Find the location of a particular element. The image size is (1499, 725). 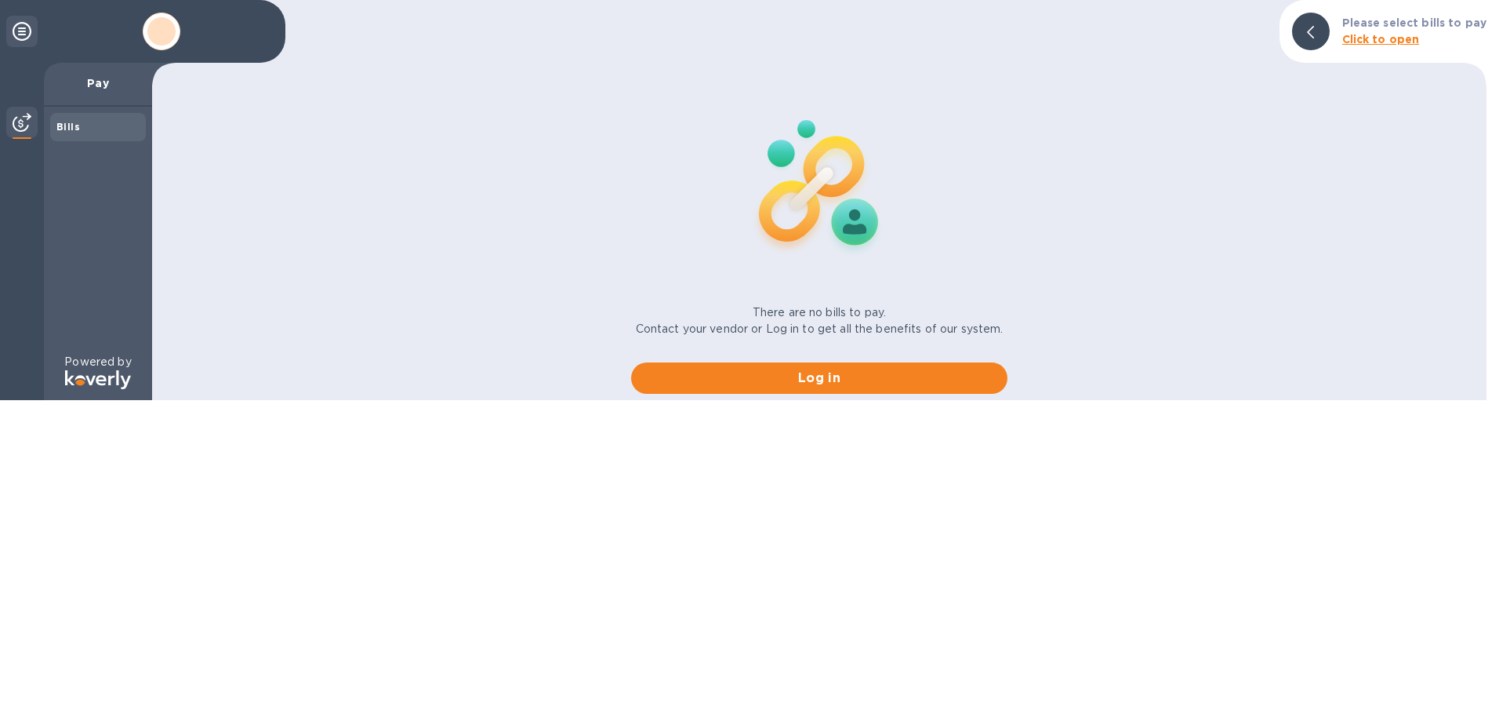

button: Log in is located at coordinates (820, 378).